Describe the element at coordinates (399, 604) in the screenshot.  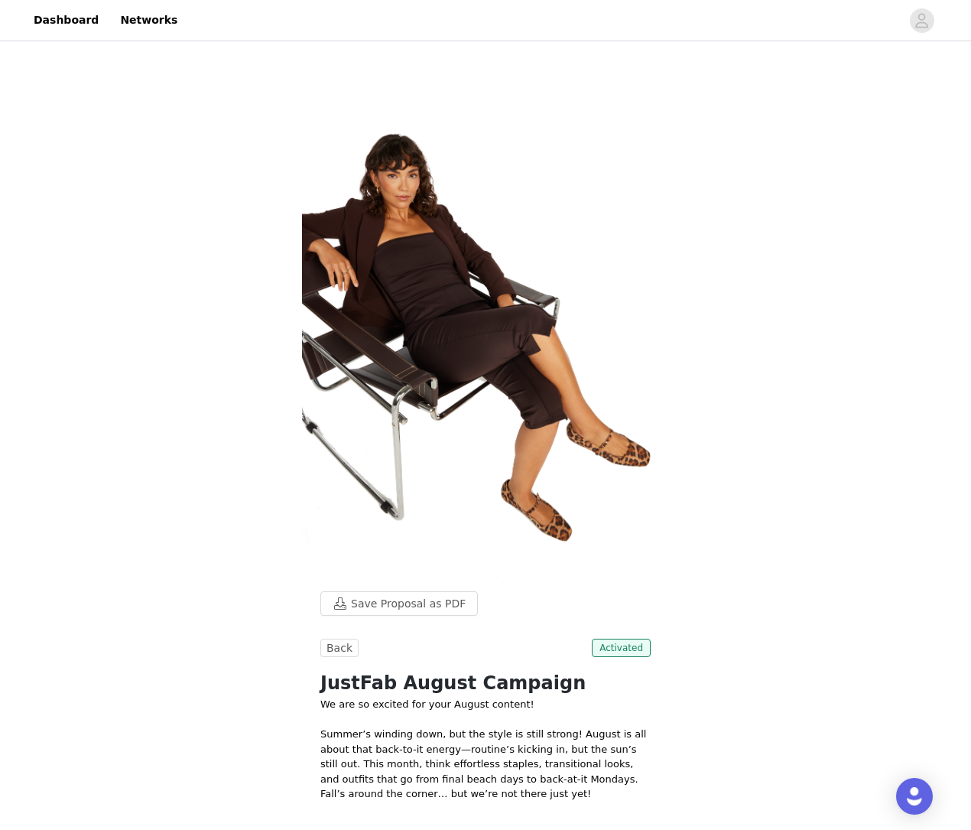
I see `button: Save Proposal as PDF` at that location.